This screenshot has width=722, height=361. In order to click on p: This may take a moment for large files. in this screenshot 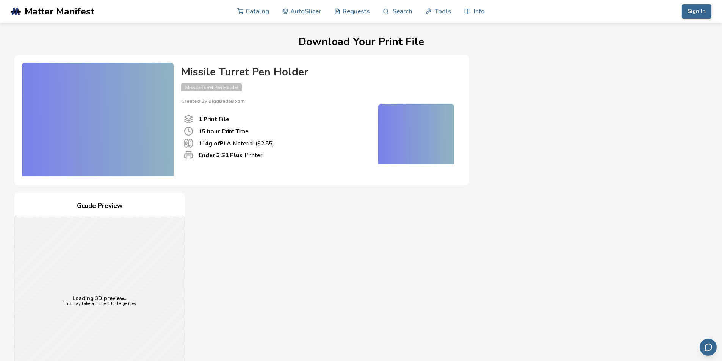, I will do `click(100, 304)`.